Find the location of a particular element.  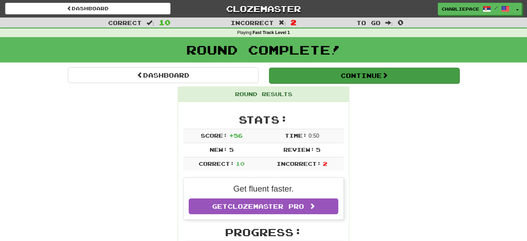

button: Continue is located at coordinates (364, 76).